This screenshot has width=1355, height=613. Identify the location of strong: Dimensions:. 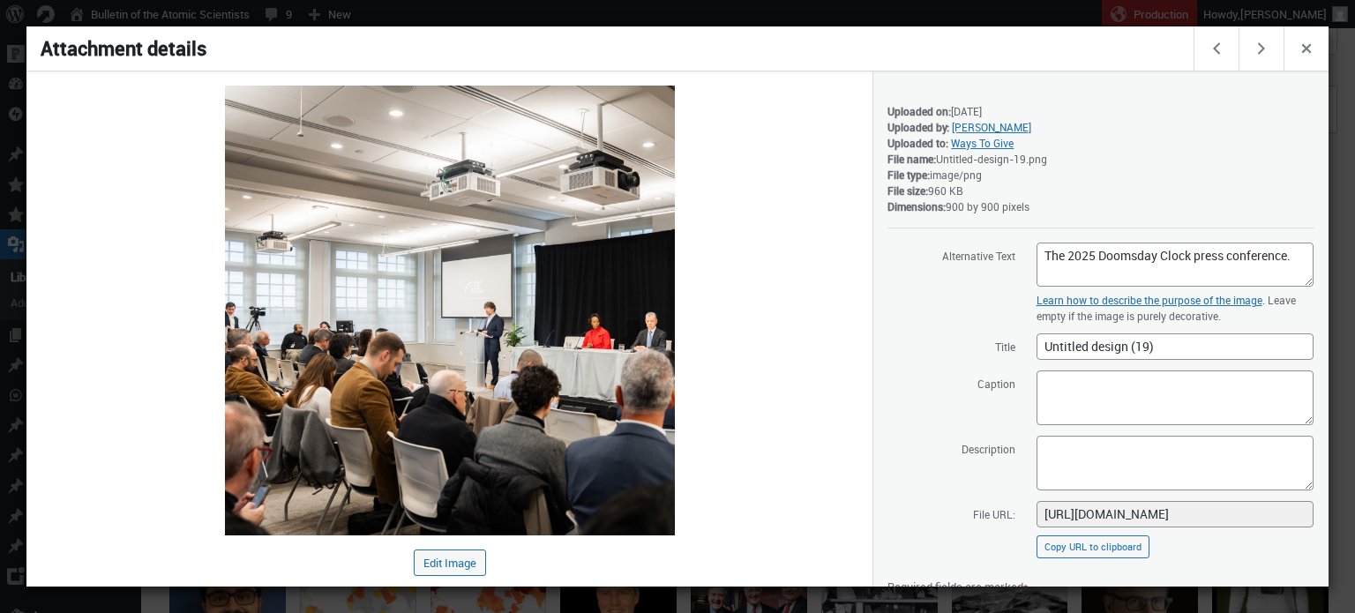
(916, 206).